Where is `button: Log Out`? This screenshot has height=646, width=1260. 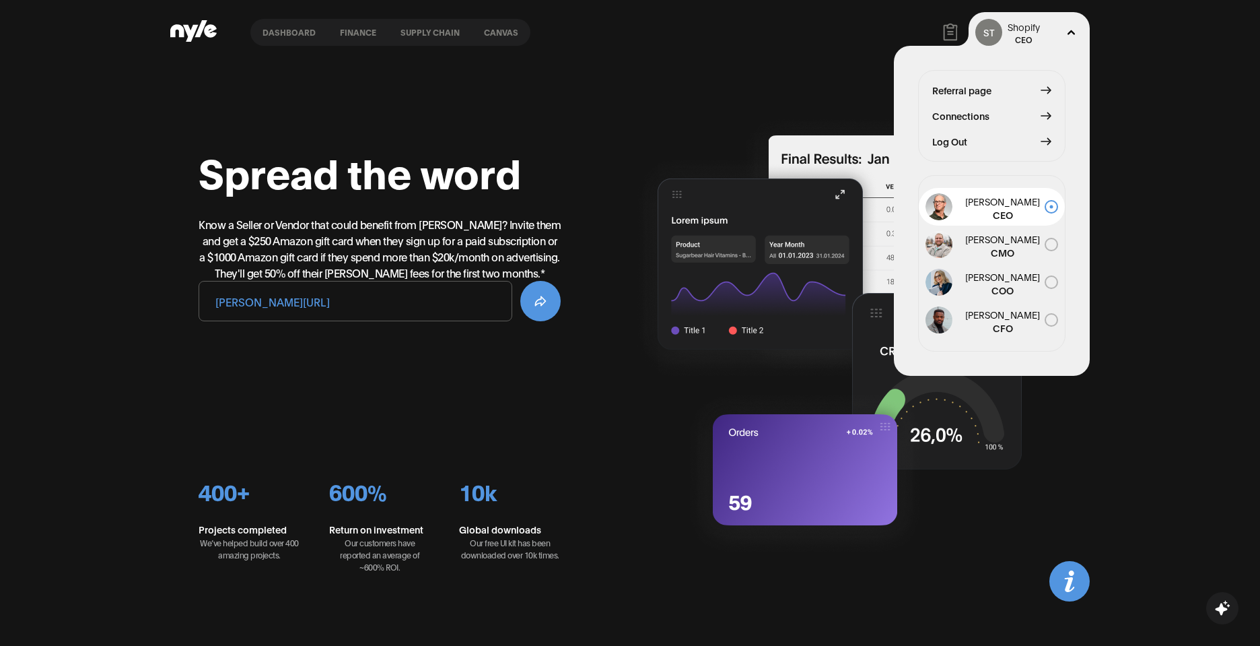
button: Log Out is located at coordinates (992, 141).